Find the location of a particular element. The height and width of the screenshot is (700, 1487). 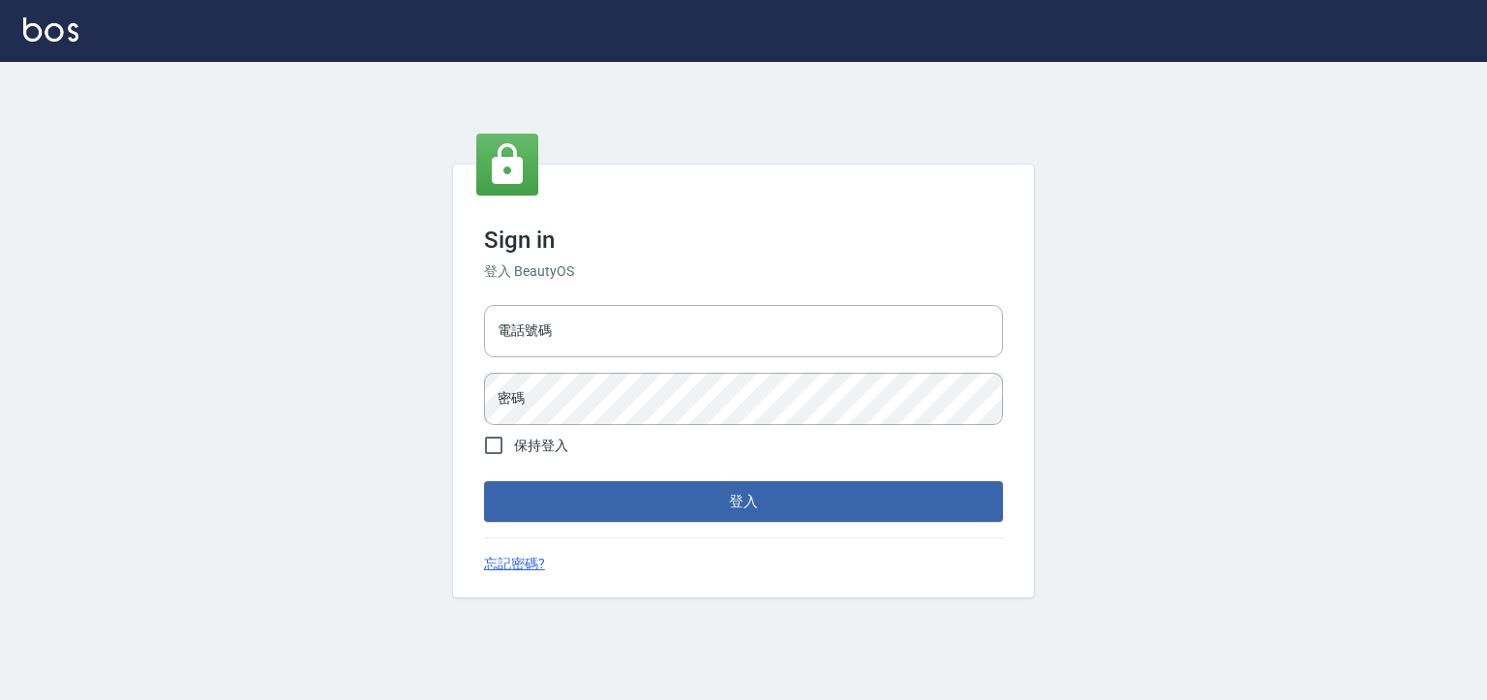

h6: 登入 BeautyOS is located at coordinates (744, 271).